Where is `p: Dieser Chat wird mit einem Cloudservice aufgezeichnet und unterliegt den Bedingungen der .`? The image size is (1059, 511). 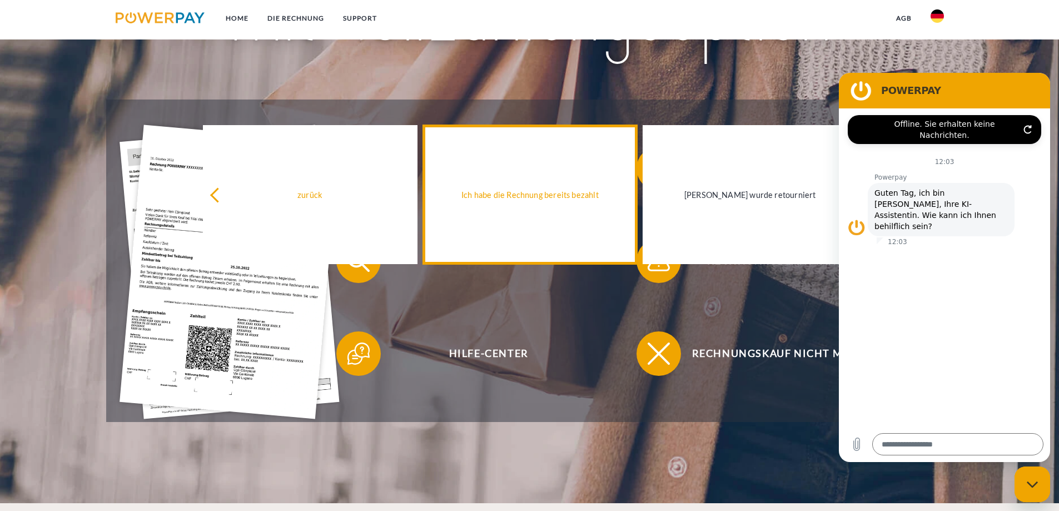 p: Dieser Chat wird mit einem Cloudservice aufgezeichnet und unterliegt den Bedingungen der . is located at coordinates (106, 58).